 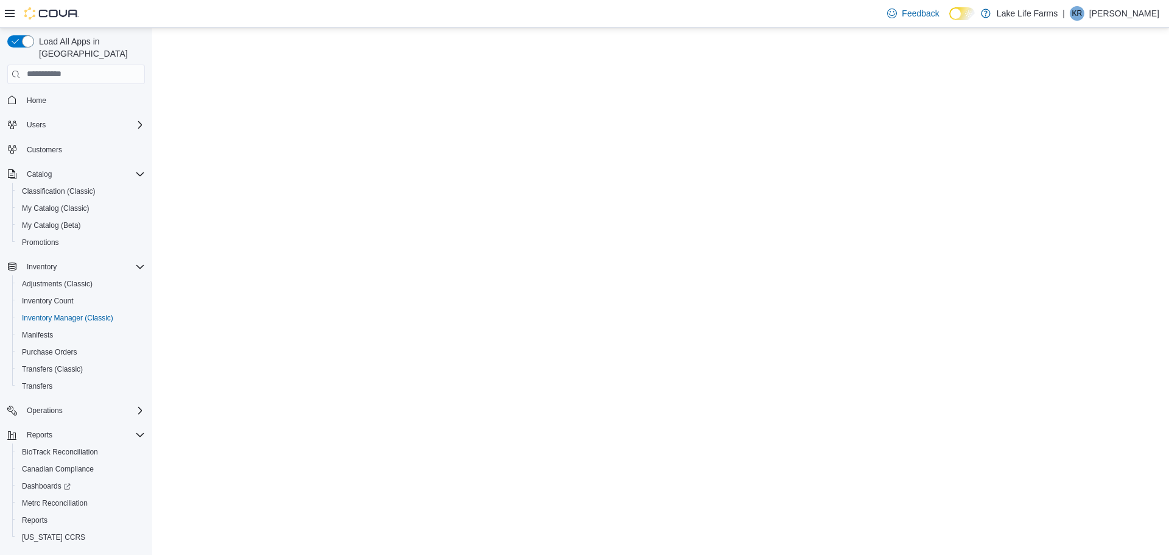 What do you see at coordinates (81, 486) in the screenshot?
I see `span: Dashboards` at bounding box center [81, 486].